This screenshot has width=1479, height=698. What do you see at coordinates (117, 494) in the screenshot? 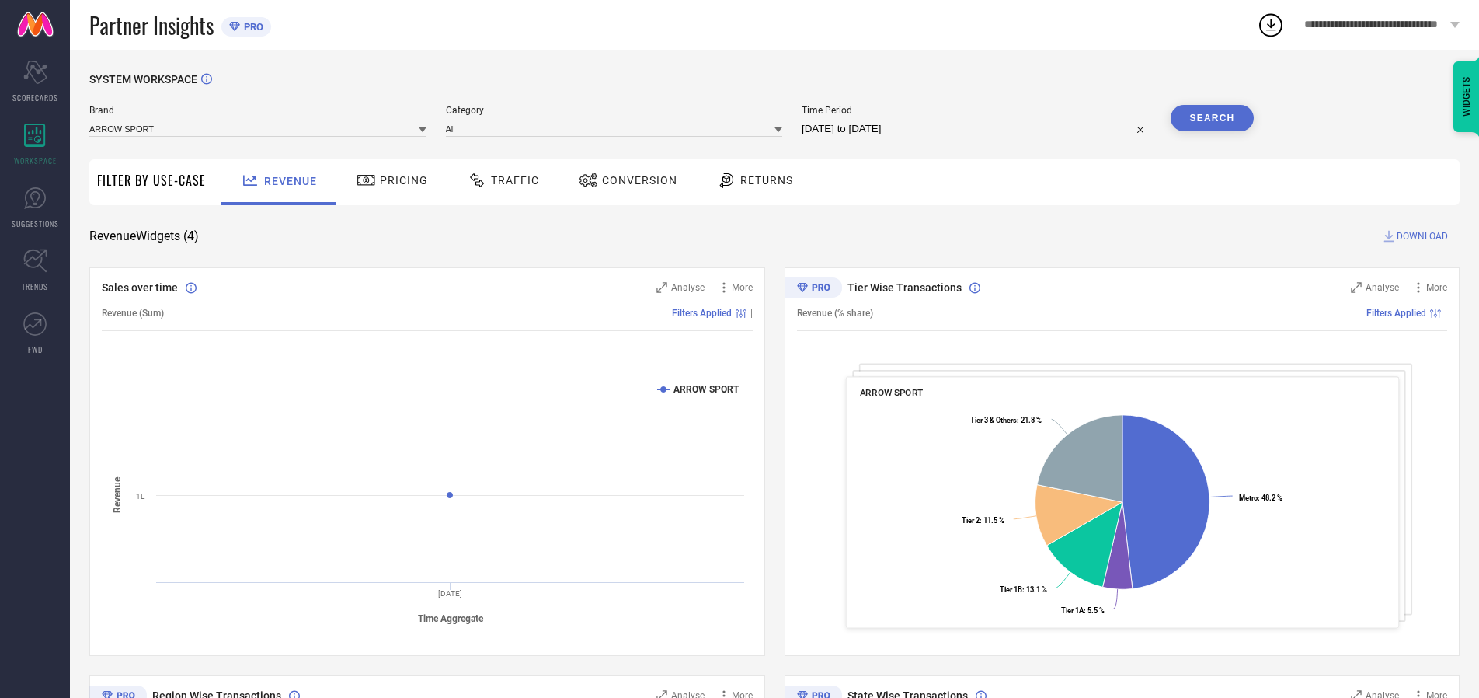
I see `tspan: Revenue` at bounding box center [117, 494].